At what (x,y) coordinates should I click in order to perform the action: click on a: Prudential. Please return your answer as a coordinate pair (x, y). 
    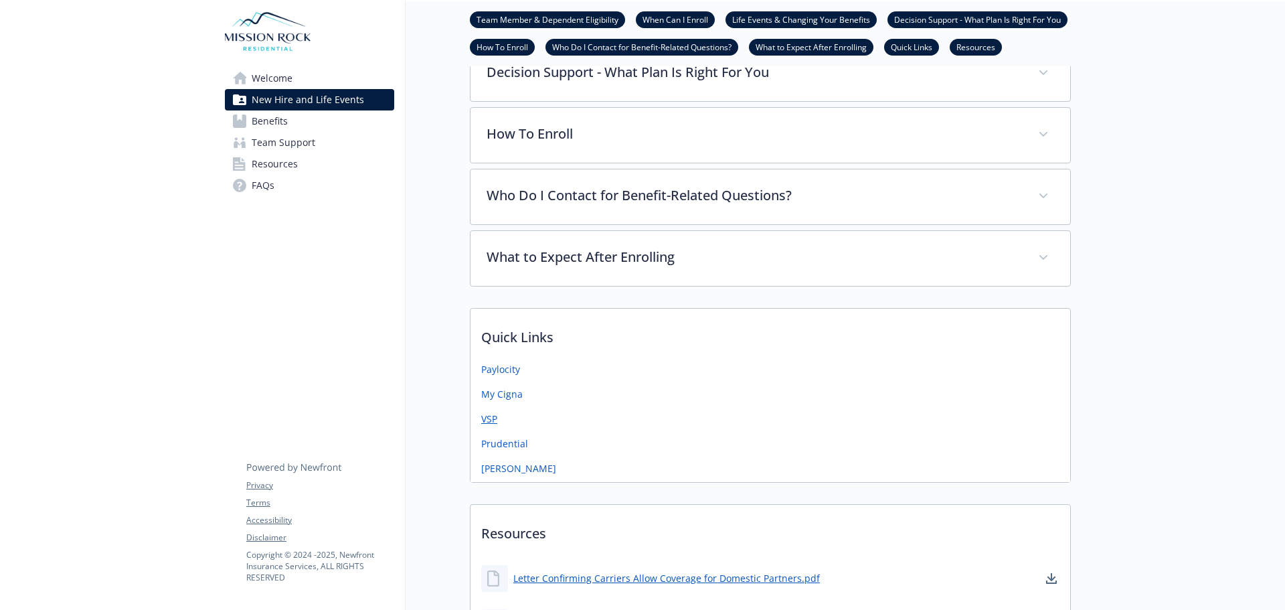
    Looking at the image, I should click on (505, 443).